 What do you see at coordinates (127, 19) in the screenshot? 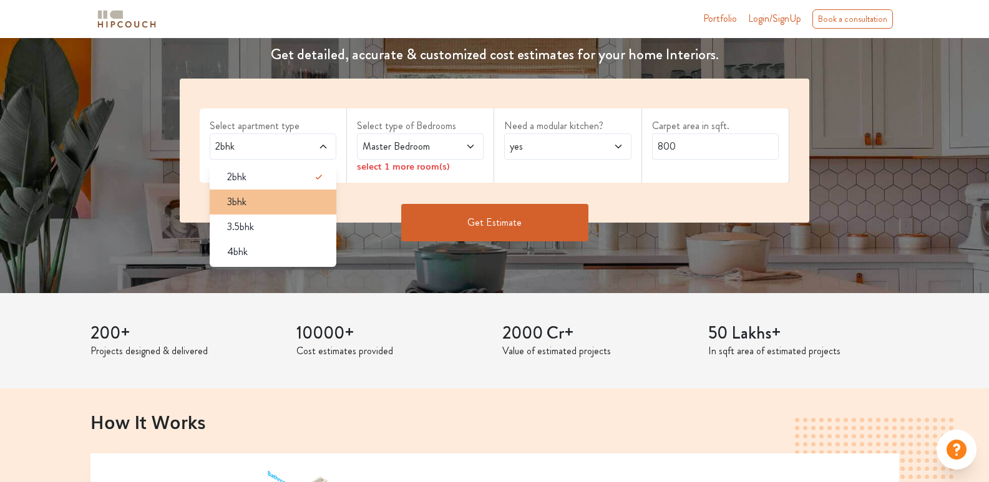
I see `img: logo-horizontal.svg` at bounding box center [127, 19].